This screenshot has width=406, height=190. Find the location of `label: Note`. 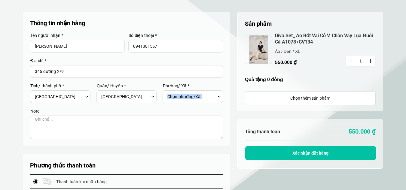

label: Note is located at coordinates (126, 111).